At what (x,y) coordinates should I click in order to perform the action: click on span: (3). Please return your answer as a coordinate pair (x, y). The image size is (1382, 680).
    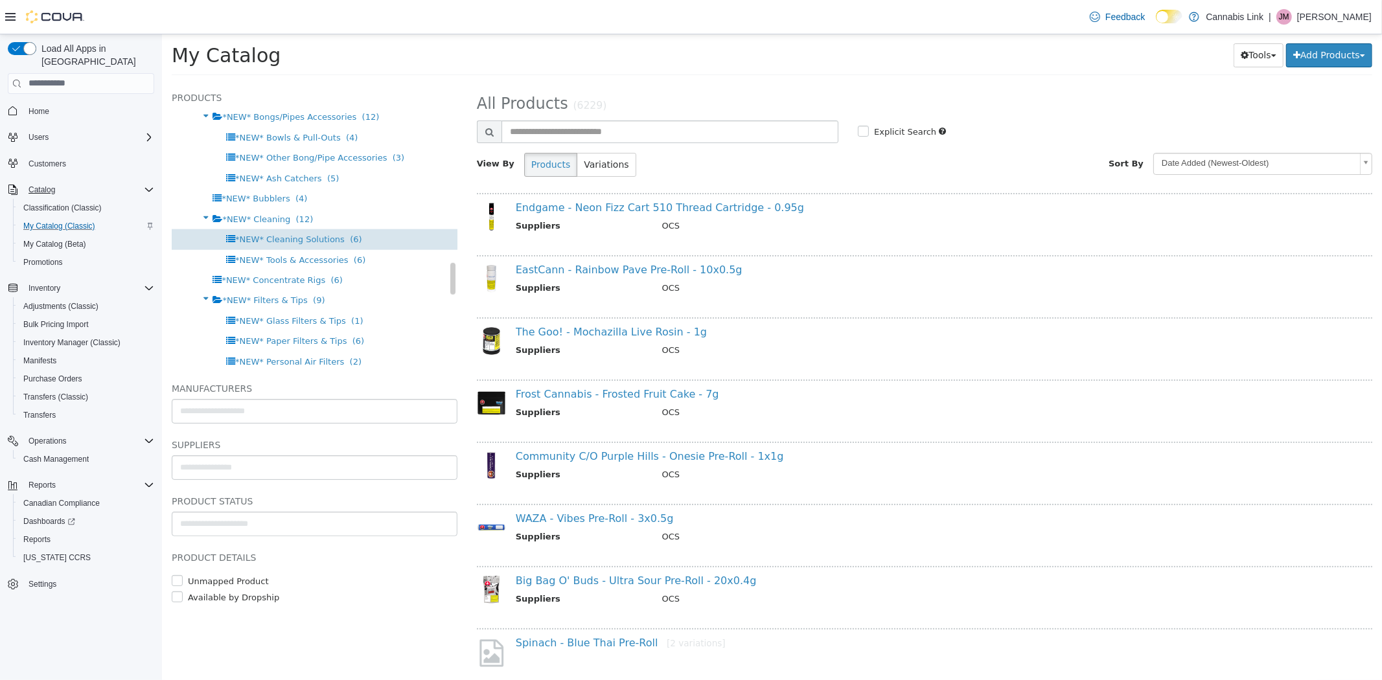
    Looking at the image, I should click on (236, 123).